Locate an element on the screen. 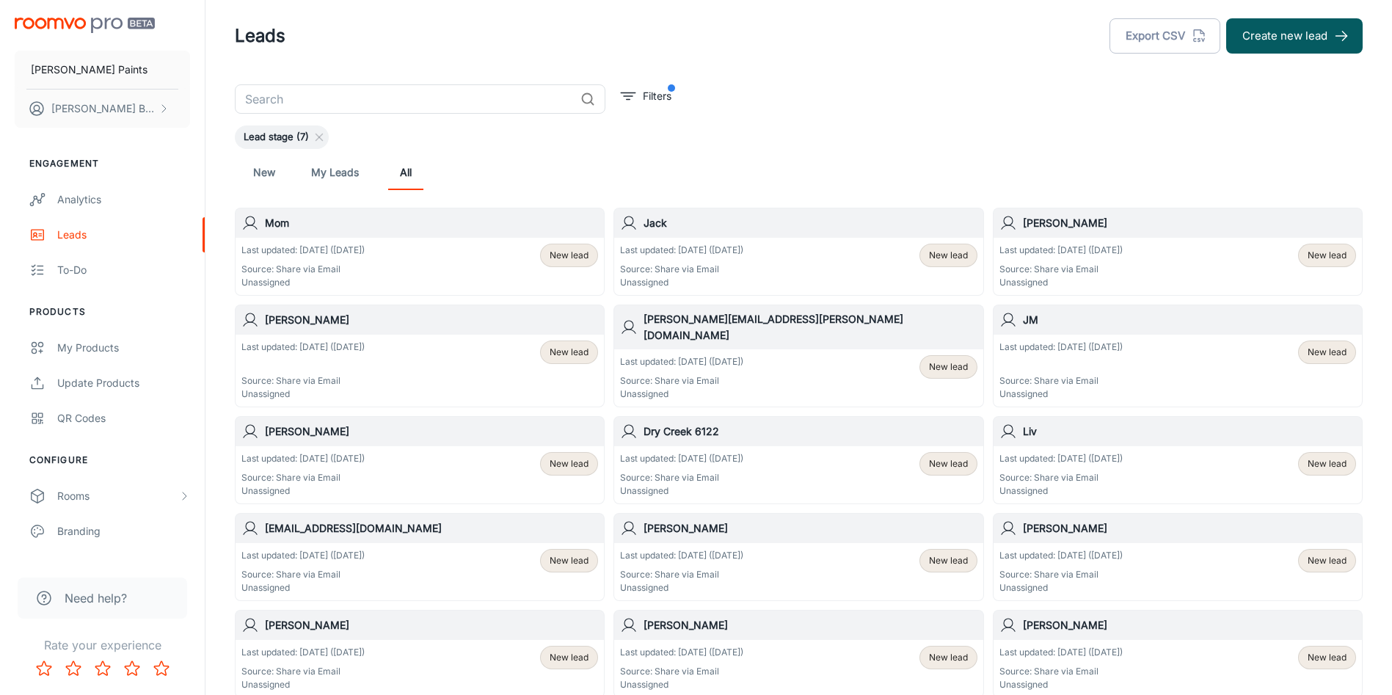 This screenshot has width=1392, height=695. a: My Leads is located at coordinates (335, 172).